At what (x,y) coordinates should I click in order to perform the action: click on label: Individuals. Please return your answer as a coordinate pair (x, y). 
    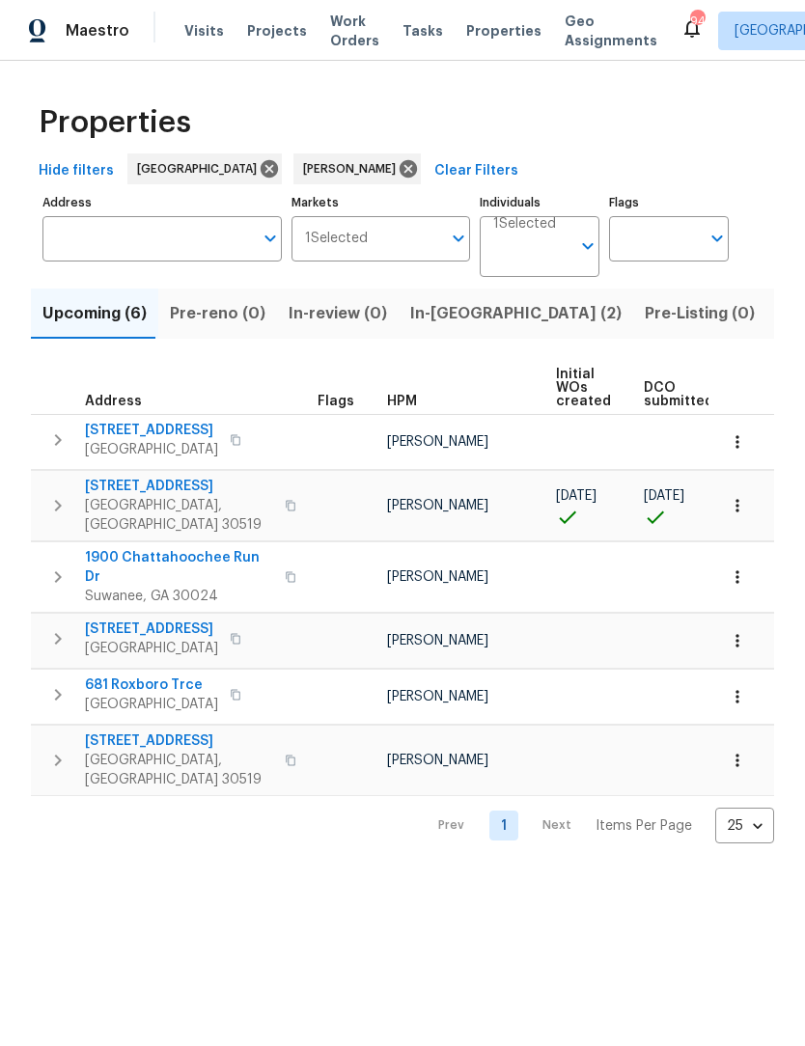
    Looking at the image, I should click on (540, 203).